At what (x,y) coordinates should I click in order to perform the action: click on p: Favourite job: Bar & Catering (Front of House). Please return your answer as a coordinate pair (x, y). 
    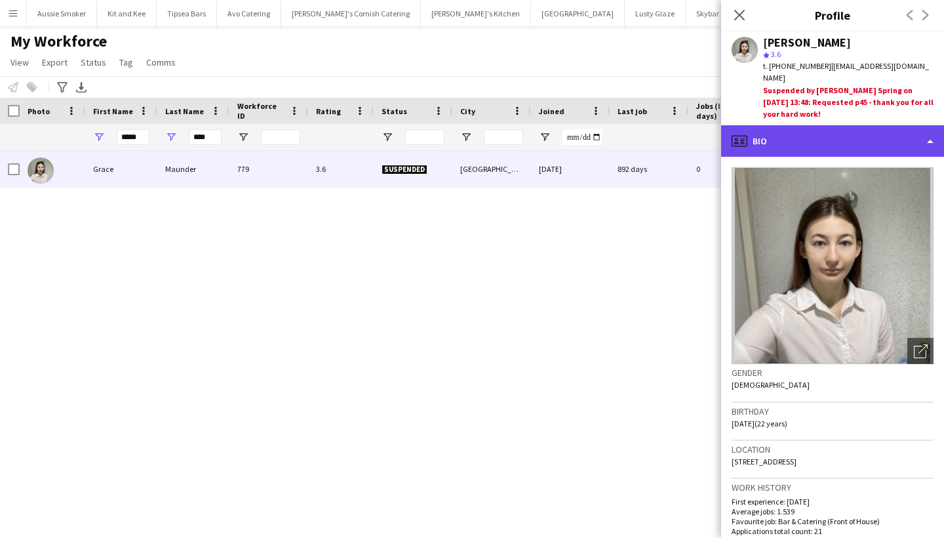
    Looking at the image, I should click on (833, 521).